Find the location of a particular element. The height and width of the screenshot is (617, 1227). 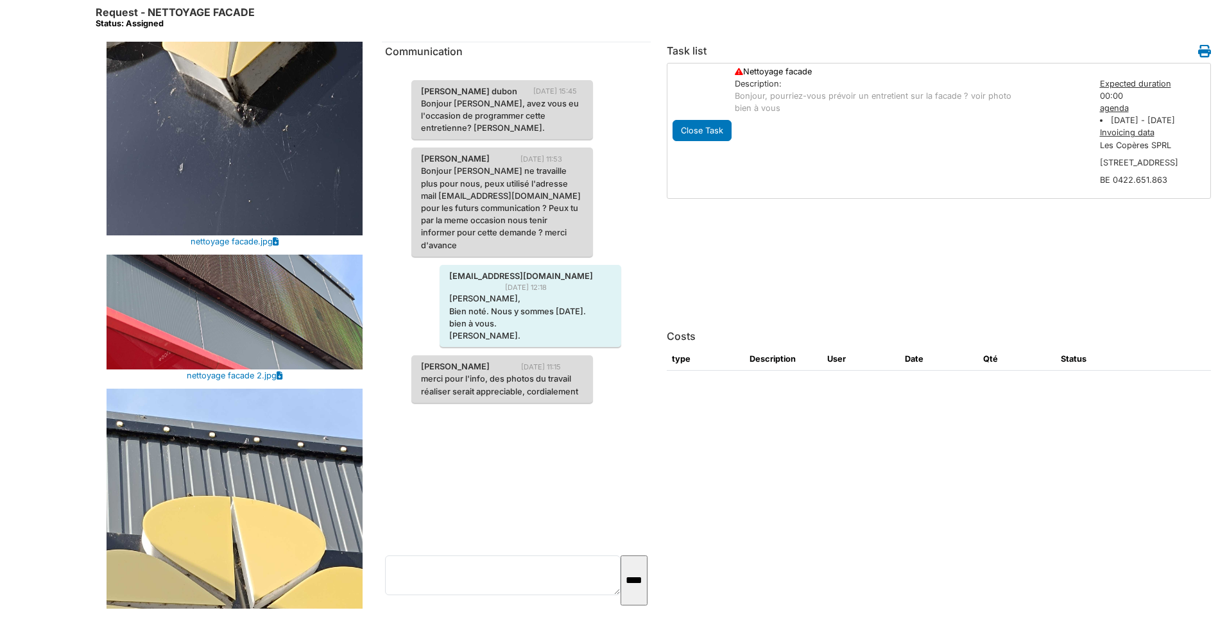

span: translation missing: en.communication.communication is located at coordinates (423, 51).